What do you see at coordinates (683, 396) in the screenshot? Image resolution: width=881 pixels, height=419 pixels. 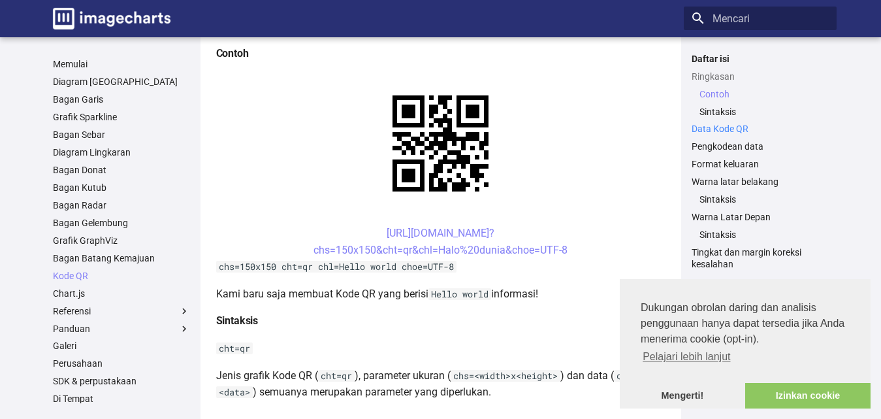 I see `a: abaikan pesan cookie` at bounding box center [683, 396].